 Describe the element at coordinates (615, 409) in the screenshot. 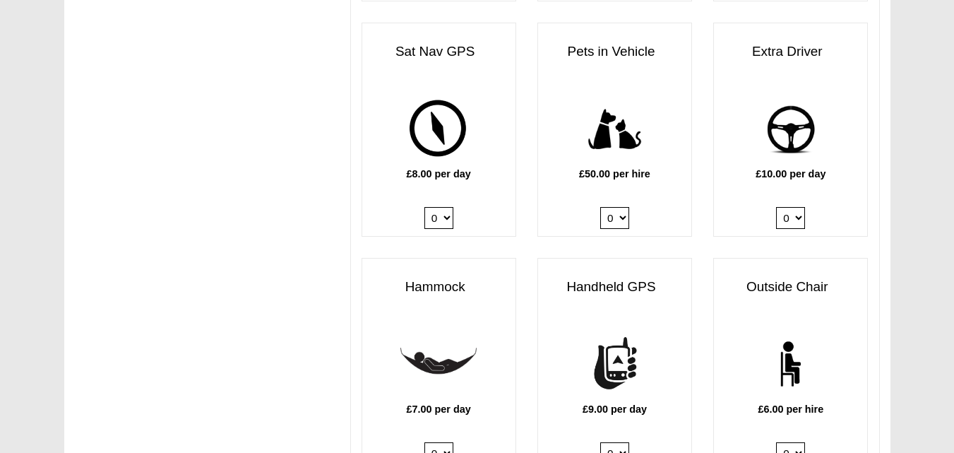

I see `b: £9.00 per day` at that location.